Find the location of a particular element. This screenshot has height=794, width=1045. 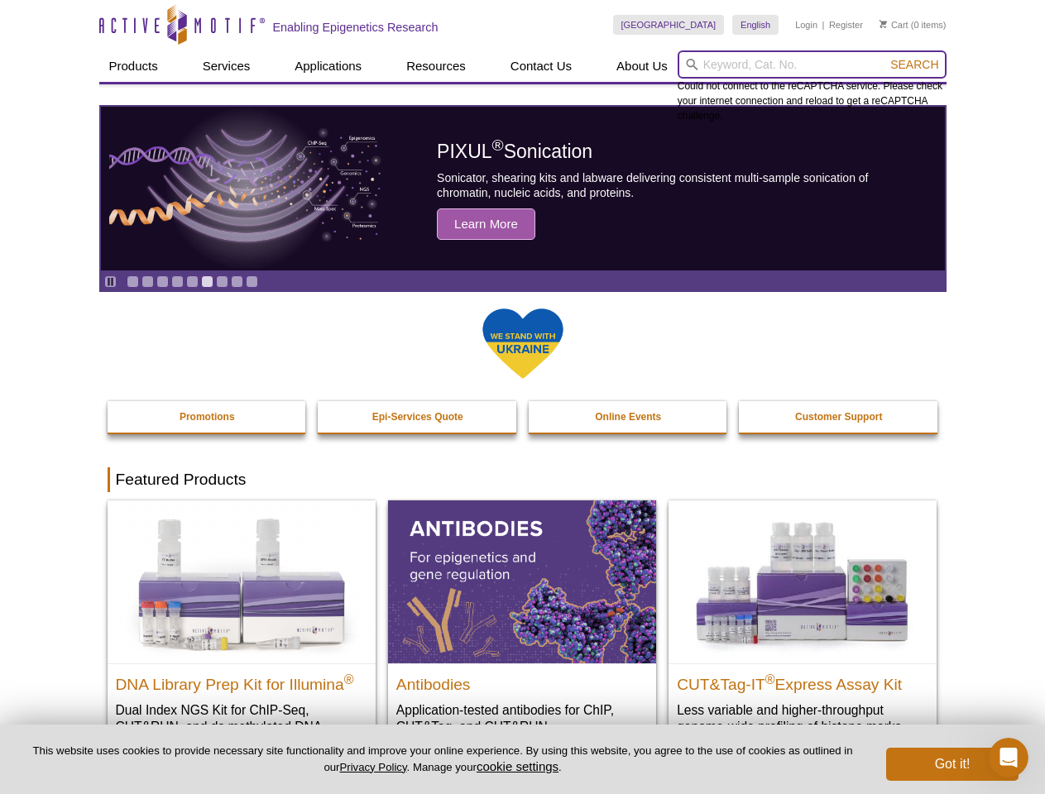

a: Toggle autoplay is located at coordinates (110, 281).